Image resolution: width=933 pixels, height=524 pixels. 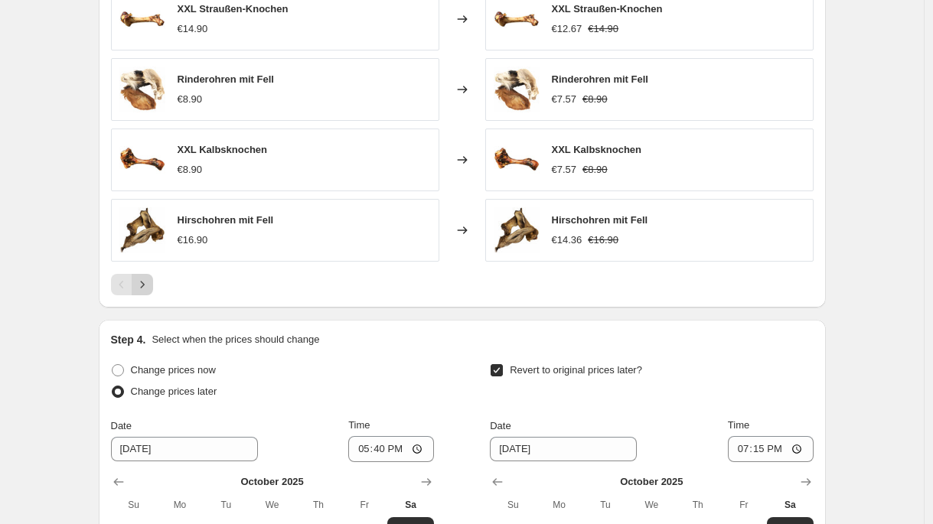 What do you see at coordinates (193, 240) in the screenshot?
I see `div: €16.90` at bounding box center [193, 240].